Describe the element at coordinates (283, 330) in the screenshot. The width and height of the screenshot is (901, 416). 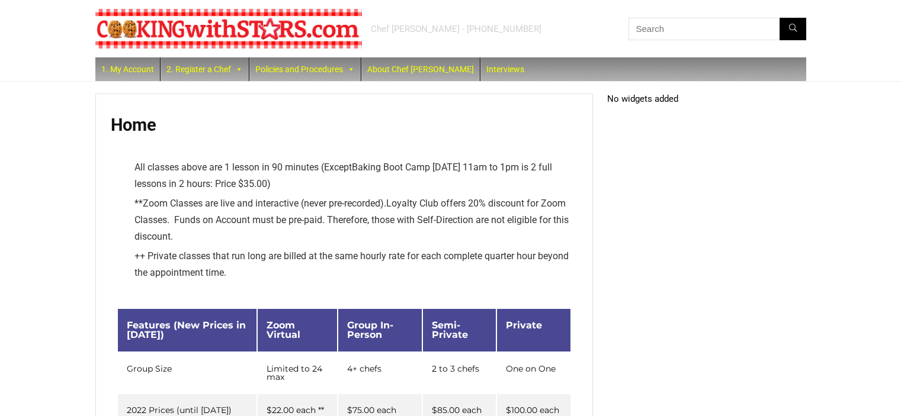
I see `span: Zoom Virtual` at that location.